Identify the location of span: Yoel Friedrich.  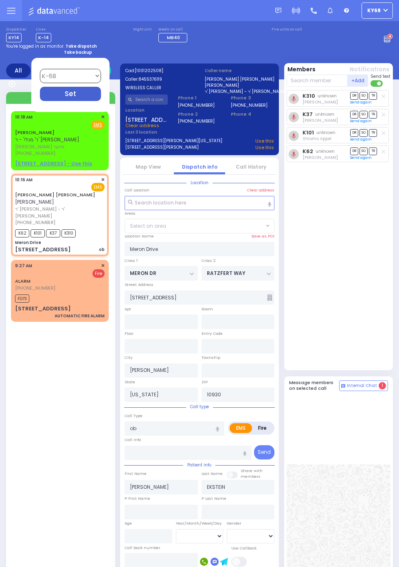
(320, 157).